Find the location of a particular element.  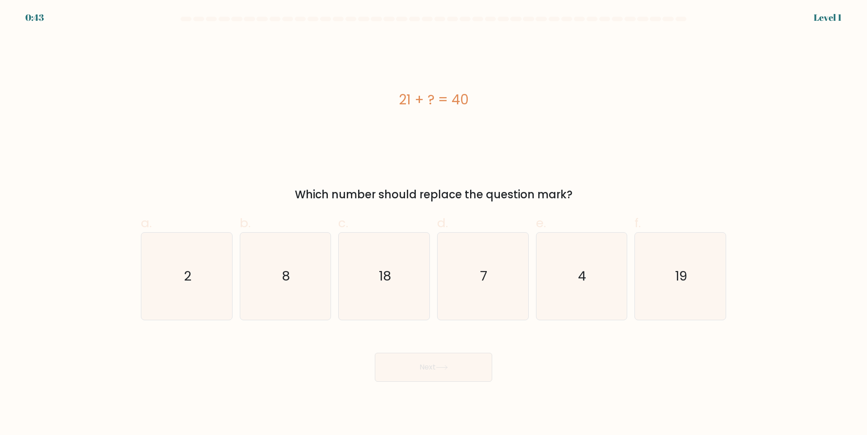

span: b. is located at coordinates (245, 223).